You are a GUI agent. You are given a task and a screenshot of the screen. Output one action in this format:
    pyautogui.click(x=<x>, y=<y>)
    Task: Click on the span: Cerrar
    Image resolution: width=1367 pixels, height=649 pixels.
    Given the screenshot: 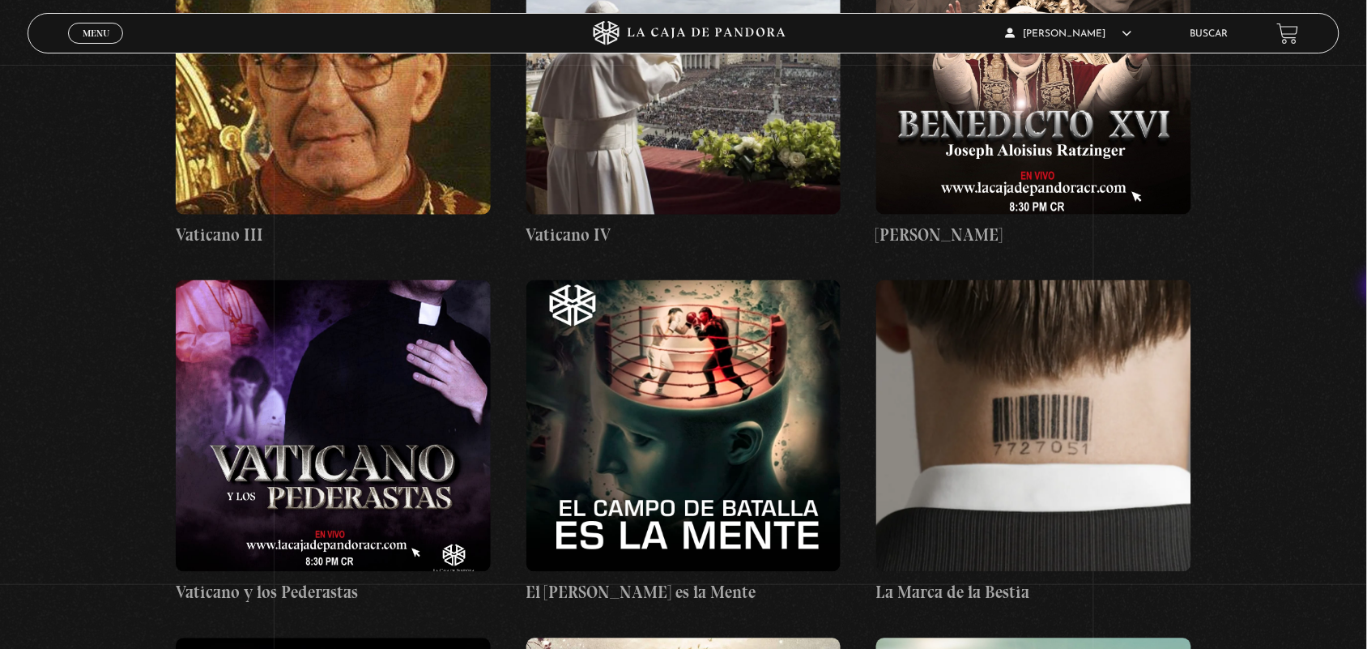 What is the action you would take?
    pyautogui.click(x=96, y=48)
    